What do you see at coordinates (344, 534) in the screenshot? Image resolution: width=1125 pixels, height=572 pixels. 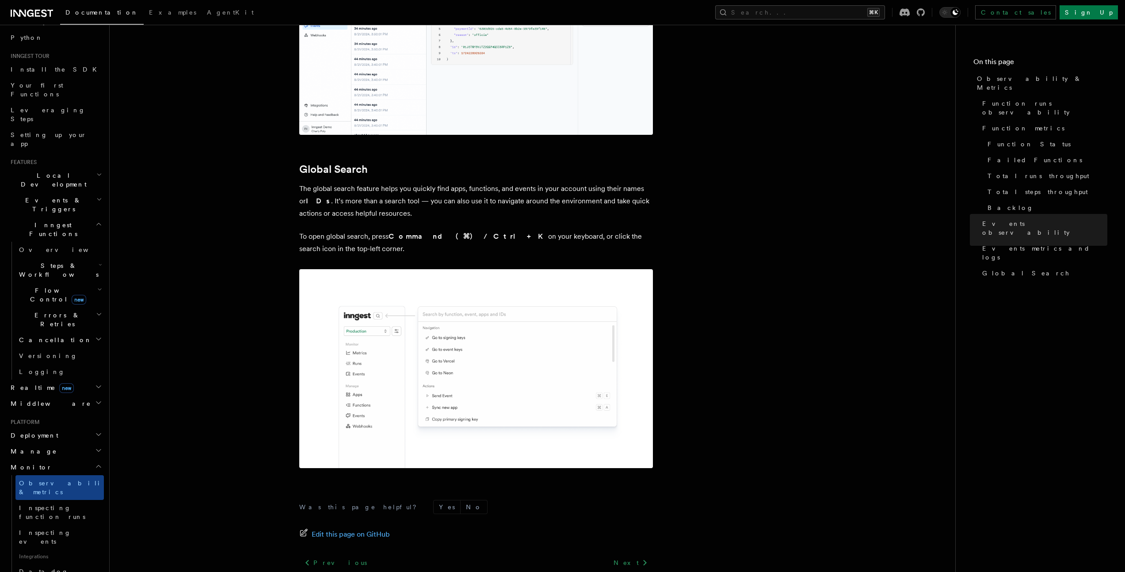 I see `a: Edit this page on GitHub` at bounding box center [344, 534].